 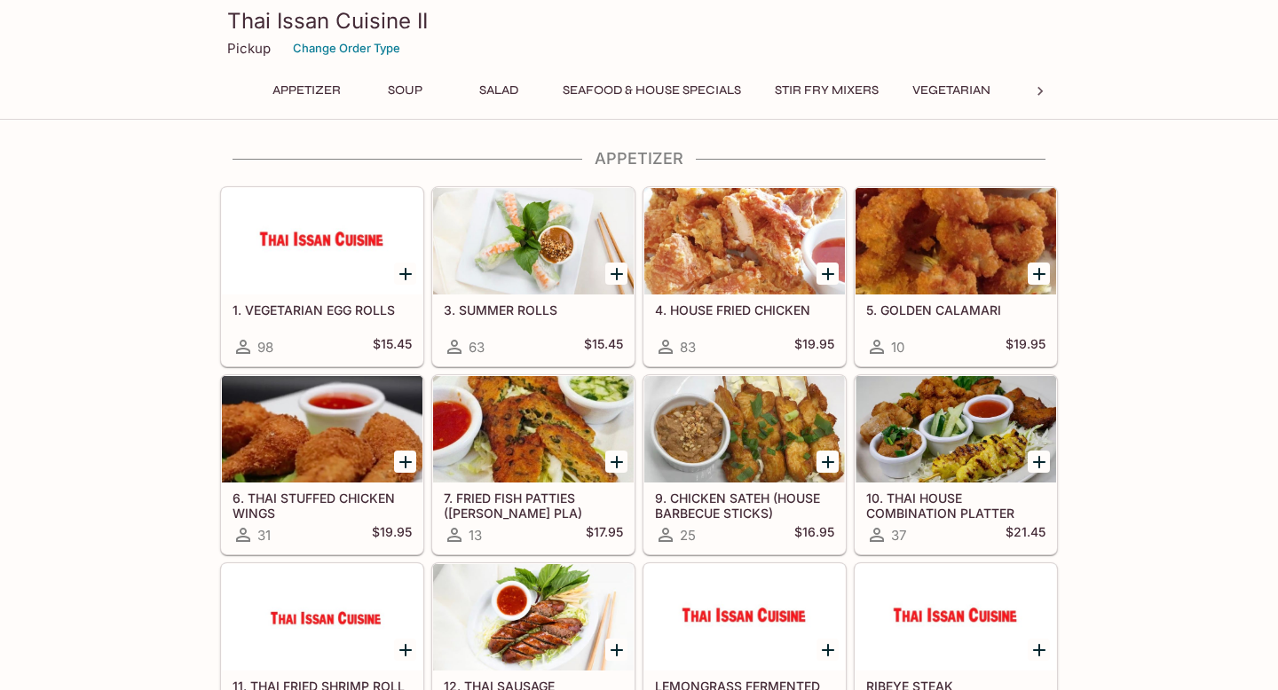 What do you see at coordinates (827, 650) in the screenshot?
I see `button: Add LEMONGRASS FERMENTED PORK BELLY` at bounding box center [827, 650].